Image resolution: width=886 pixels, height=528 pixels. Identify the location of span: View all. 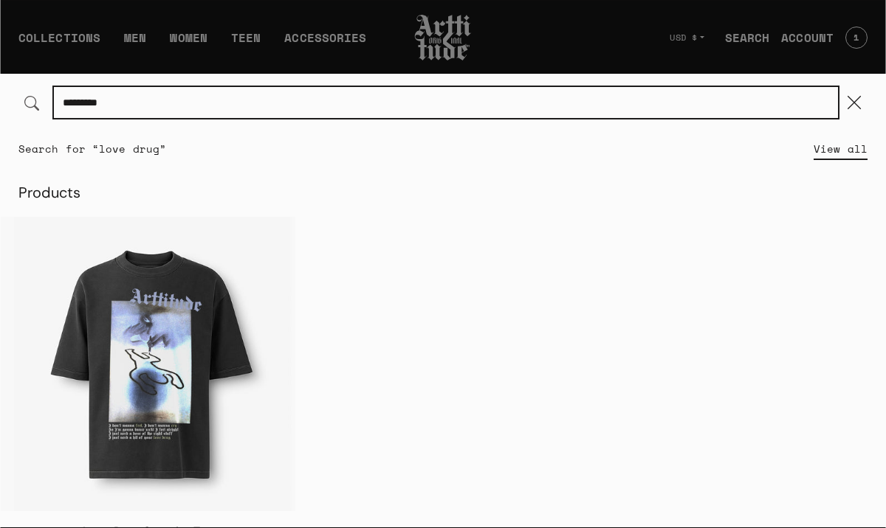
(840, 149).